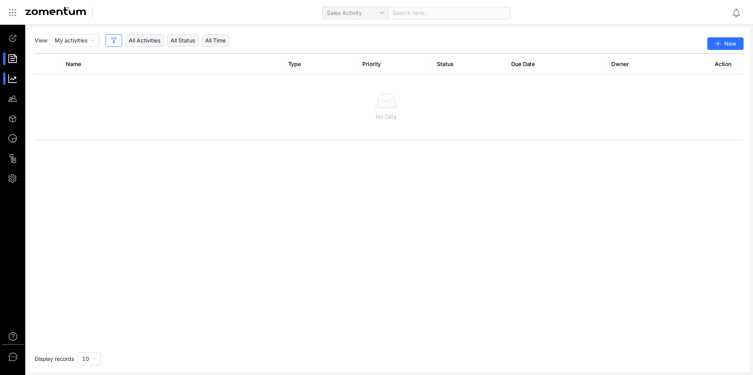 The height and width of the screenshot is (375, 753). Describe the element at coordinates (739, 13) in the screenshot. I see `div: Notifications` at that location.